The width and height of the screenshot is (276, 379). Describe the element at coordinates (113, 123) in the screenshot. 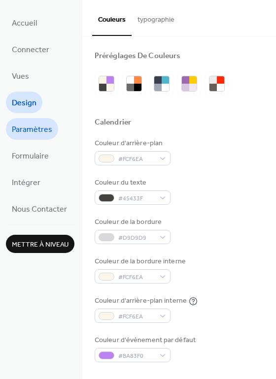

I see `div: Calendrier` at that location.